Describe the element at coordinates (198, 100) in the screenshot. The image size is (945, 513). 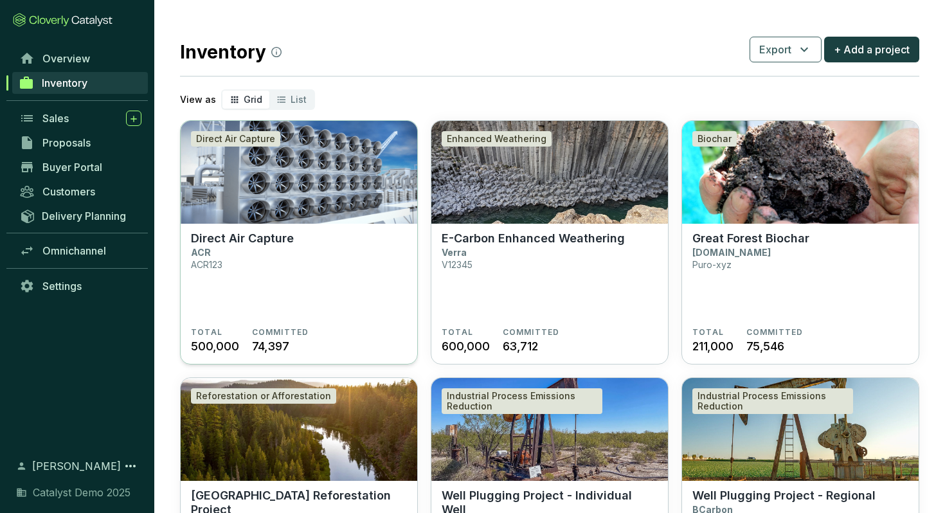
I see `p: View as` at that location.